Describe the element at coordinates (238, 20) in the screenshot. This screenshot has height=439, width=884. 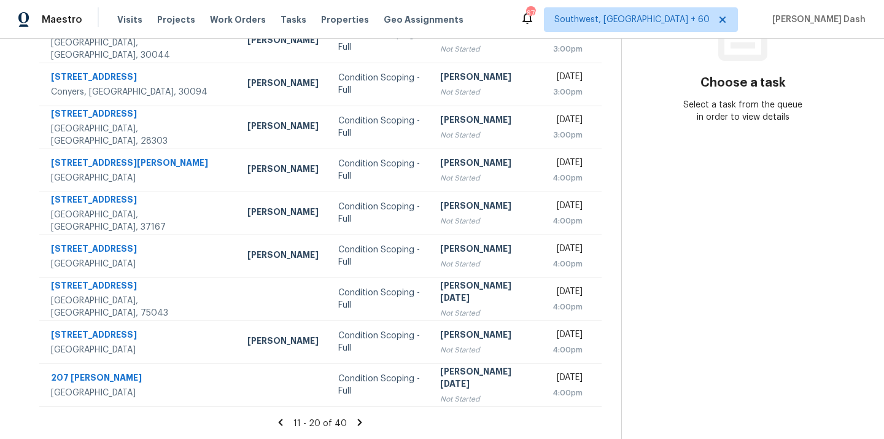
I see `span: Work Orders` at that location.